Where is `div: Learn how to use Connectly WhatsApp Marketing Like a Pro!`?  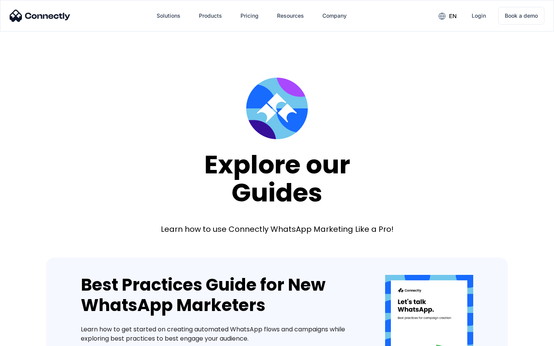 div: Learn how to use Connectly WhatsApp Marketing Like a Pro! is located at coordinates (277, 229).